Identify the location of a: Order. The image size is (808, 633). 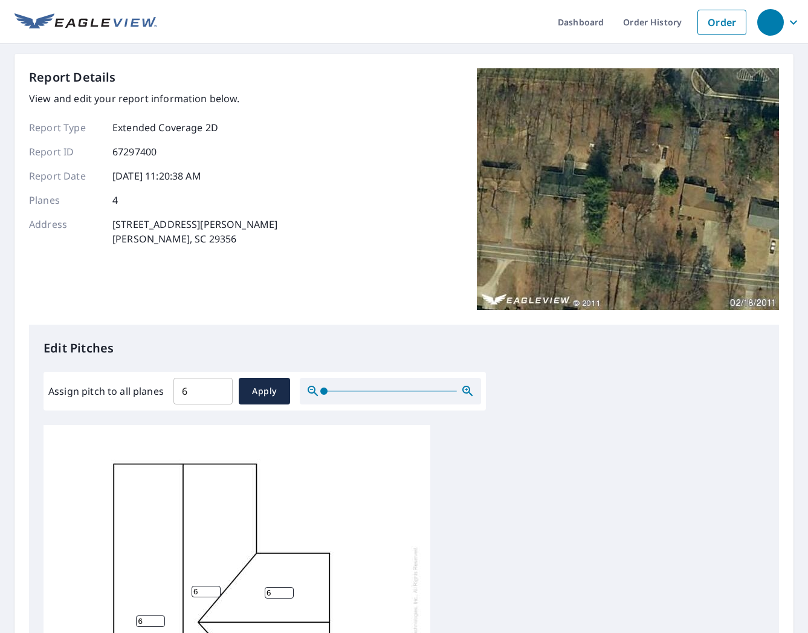
(722, 22).